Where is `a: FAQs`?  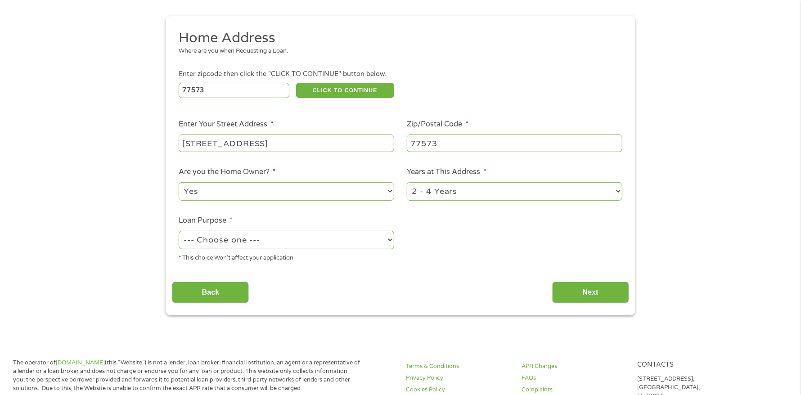 a: FAQs is located at coordinates (573, 378).